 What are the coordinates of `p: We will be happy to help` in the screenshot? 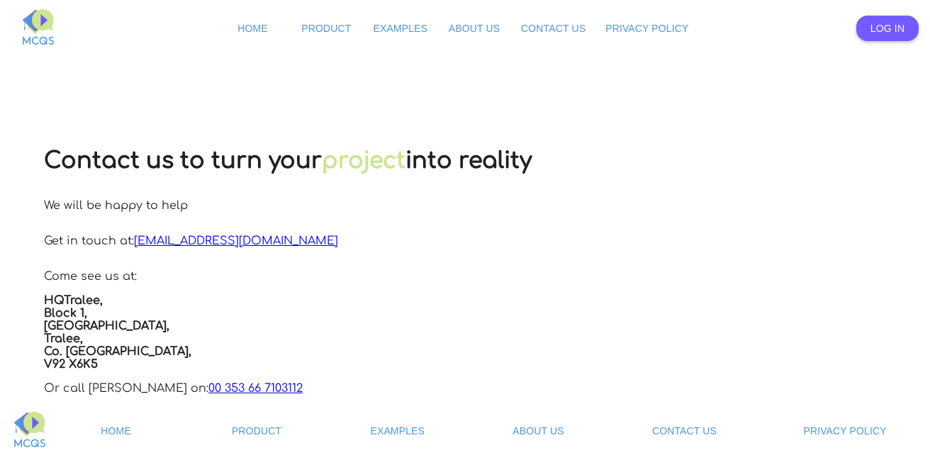 It's located at (116, 206).